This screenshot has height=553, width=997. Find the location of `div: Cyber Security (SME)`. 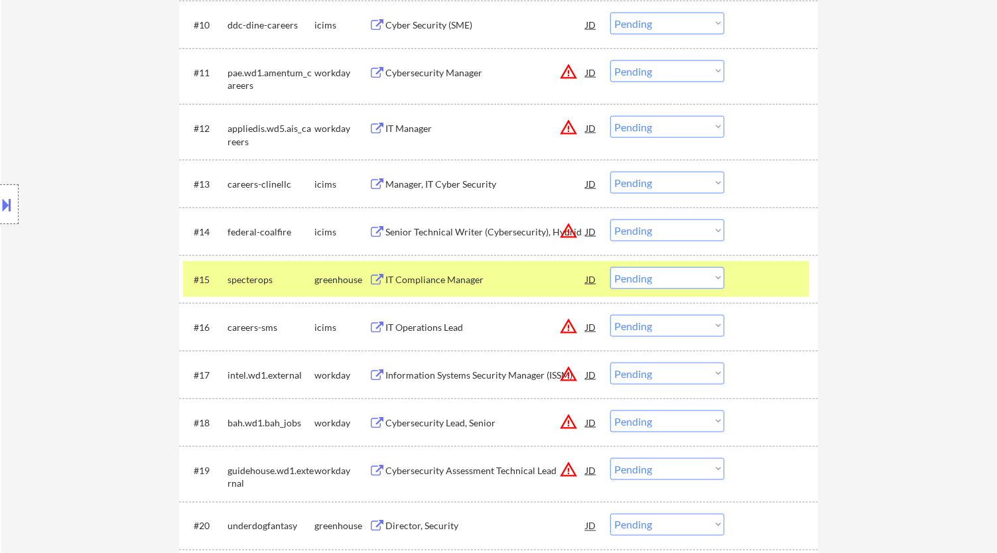

div: Cyber Security (SME) is located at coordinates (486, 25).